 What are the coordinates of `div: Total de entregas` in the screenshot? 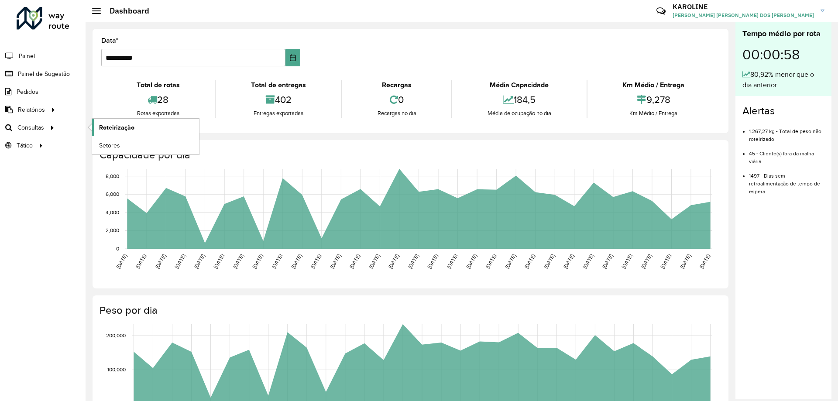 It's located at (278, 85).